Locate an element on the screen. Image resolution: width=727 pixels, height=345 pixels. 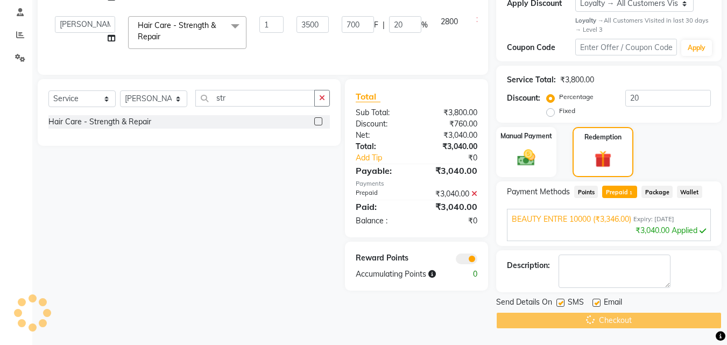
div: Reward Points is located at coordinates (382, 258).